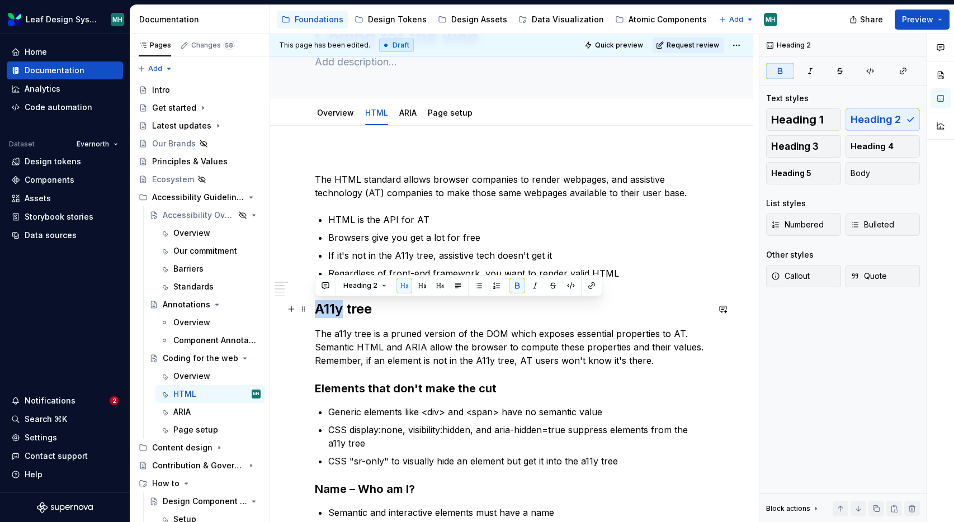 This screenshot has width=954, height=522. I want to click on div: List styles, so click(786, 204).